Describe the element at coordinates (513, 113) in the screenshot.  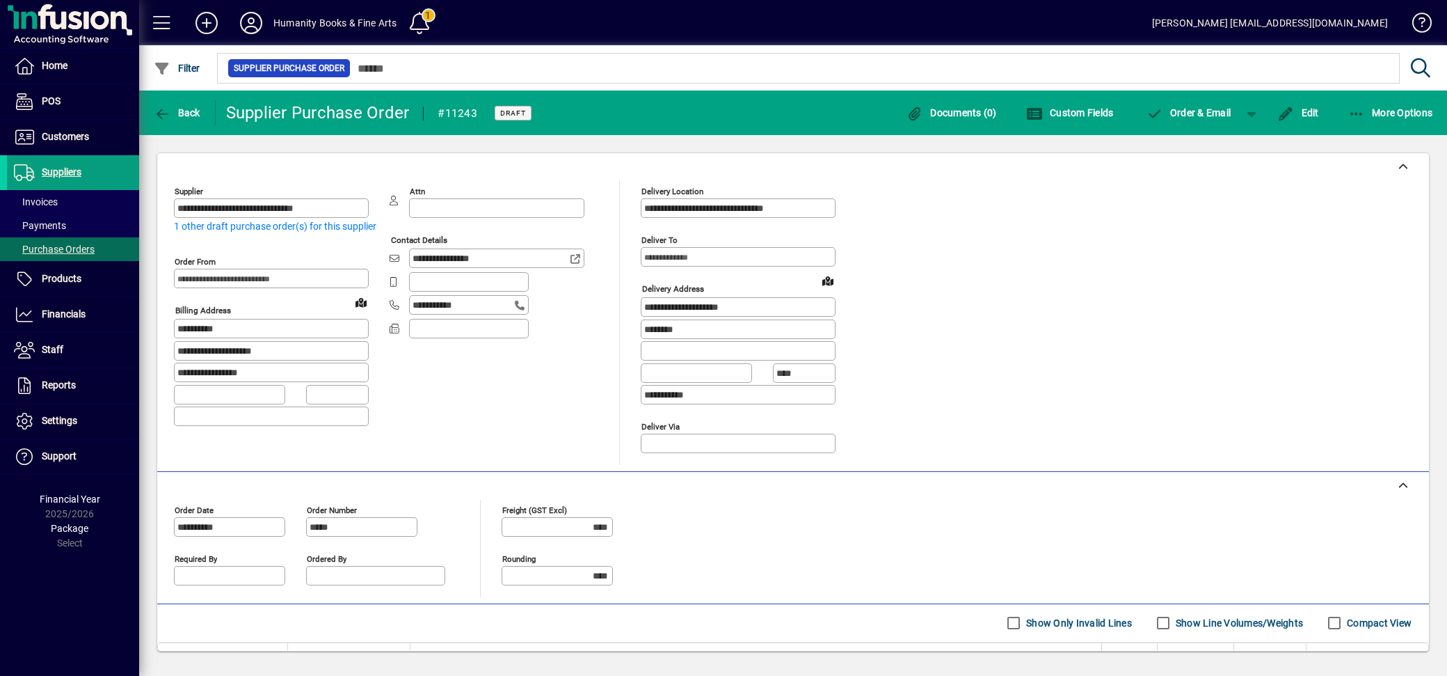
I see `span: Draft` at that location.